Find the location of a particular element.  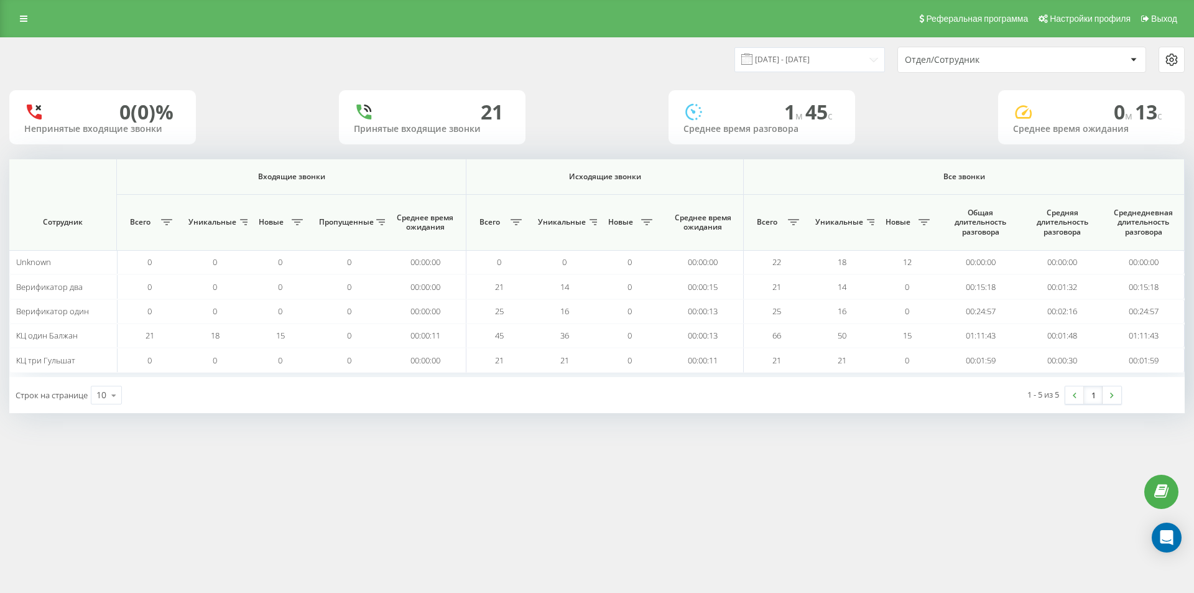

div: 1 - 5 из 5 is located at coordinates (1043, 394).